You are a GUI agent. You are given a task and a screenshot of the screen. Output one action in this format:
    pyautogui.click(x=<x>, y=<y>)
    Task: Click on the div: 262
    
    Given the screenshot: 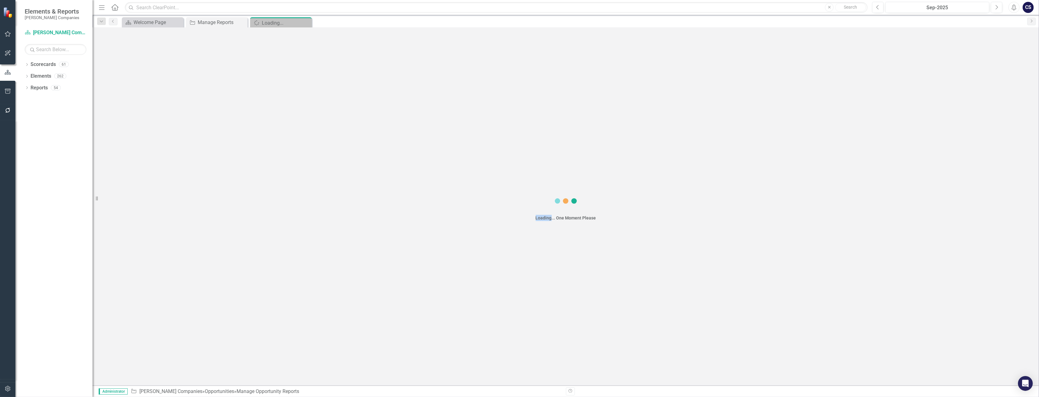 What is the action you would take?
    pyautogui.click(x=60, y=76)
    